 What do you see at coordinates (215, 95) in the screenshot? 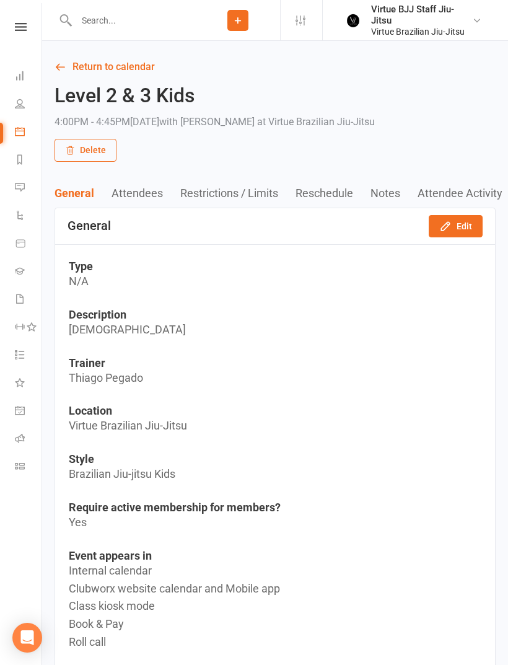
I see `h2: Level 2 & 3 Kids` at bounding box center [215, 95].